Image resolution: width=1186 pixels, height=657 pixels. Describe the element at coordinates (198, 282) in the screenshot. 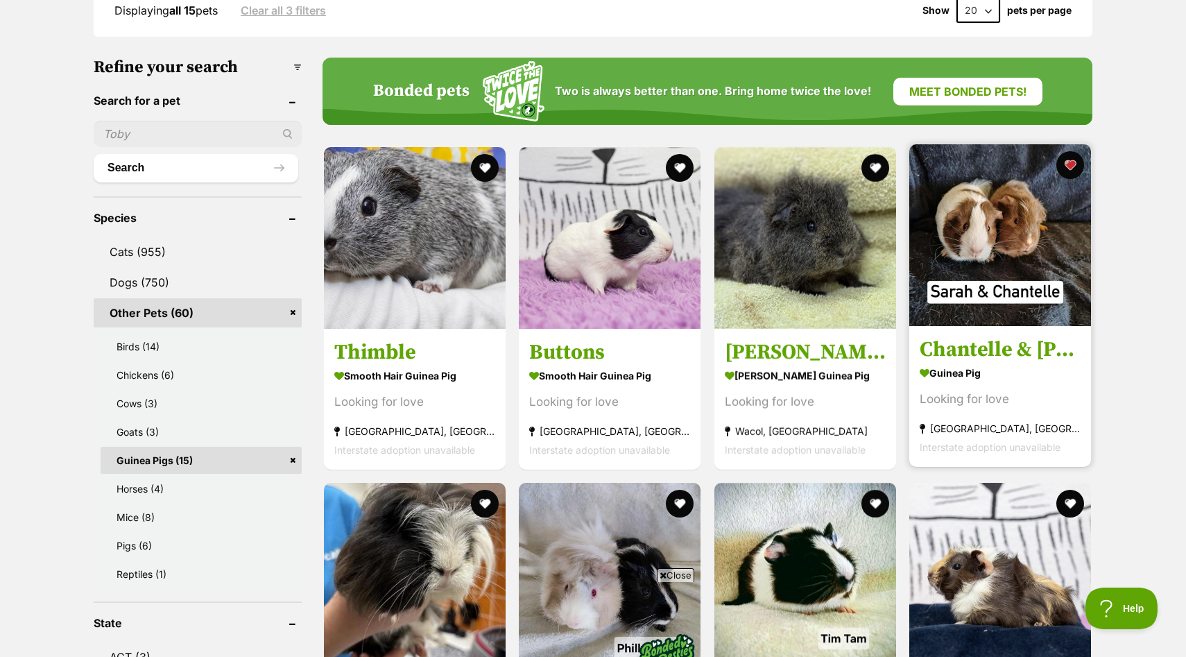

I see `a: Dogs (750)` at that location.